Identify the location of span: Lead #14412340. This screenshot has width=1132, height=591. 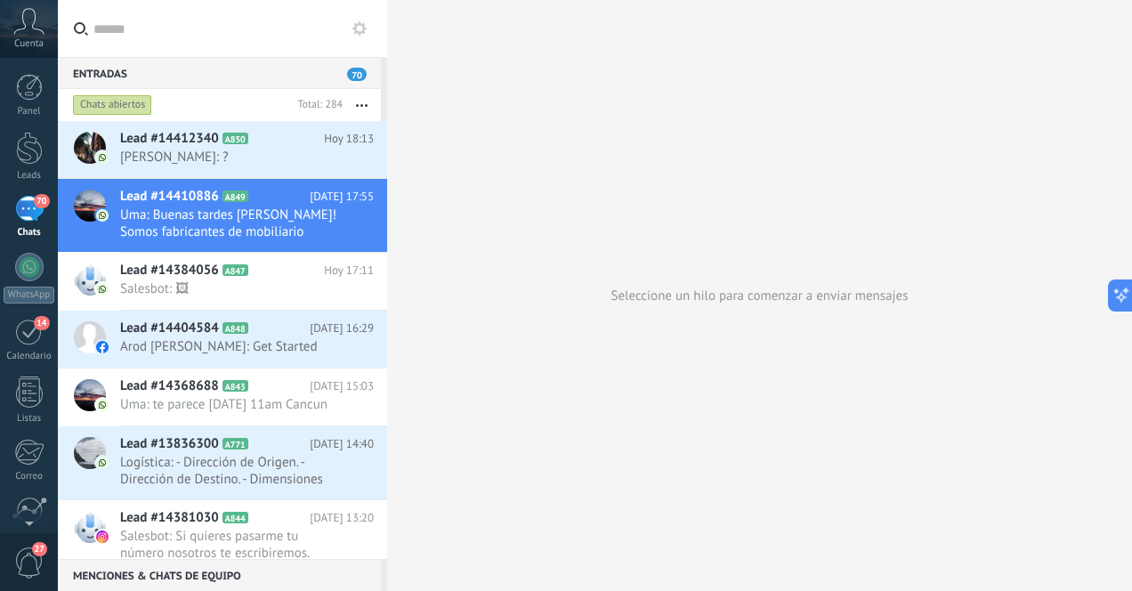
(169, 139).